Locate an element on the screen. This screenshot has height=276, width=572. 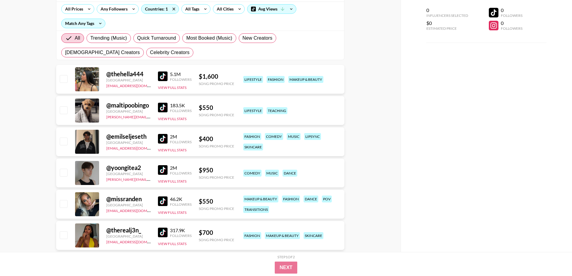
button: Next is located at coordinates (286, 268).